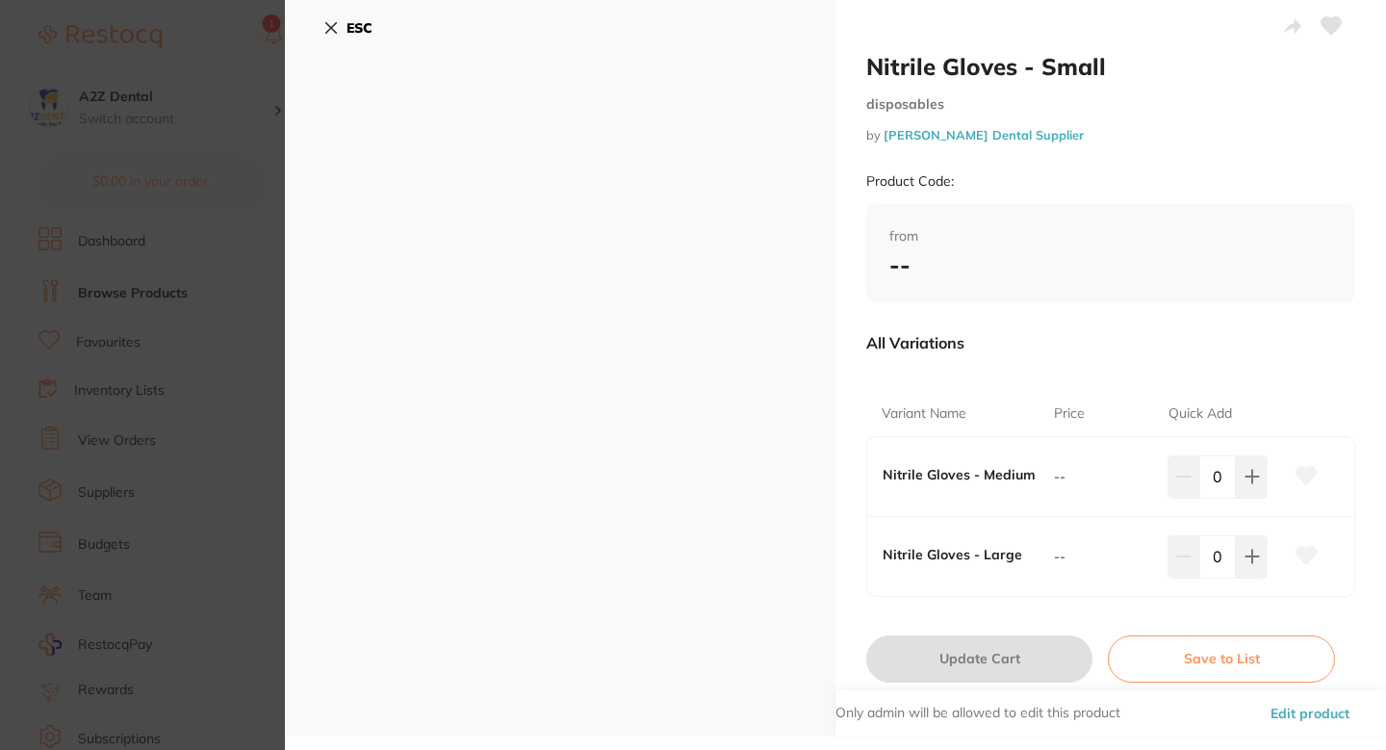  What do you see at coordinates (916, 343) in the screenshot?
I see `p: All Variations` at bounding box center [916, 343].